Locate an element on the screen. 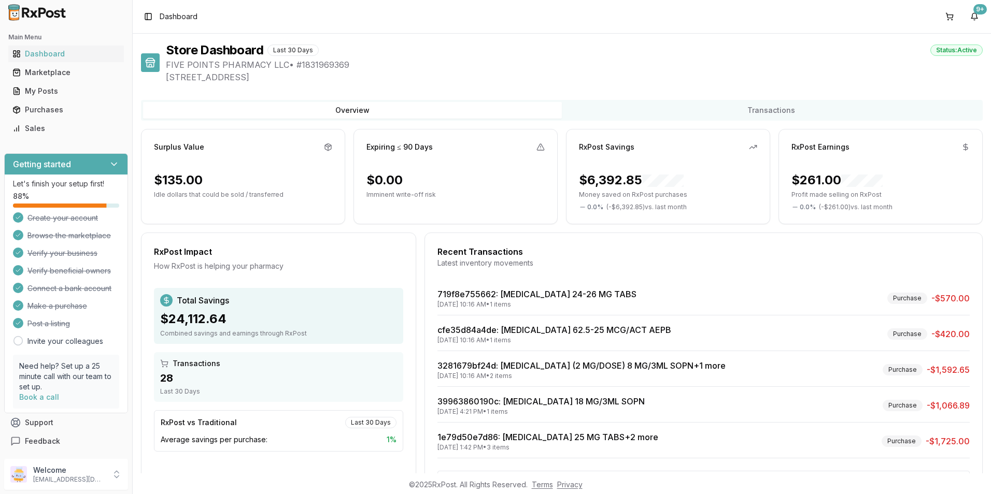 The width and height of the screenshot is (991, 494). h3: Getting started is located at coordinates (42, 164).